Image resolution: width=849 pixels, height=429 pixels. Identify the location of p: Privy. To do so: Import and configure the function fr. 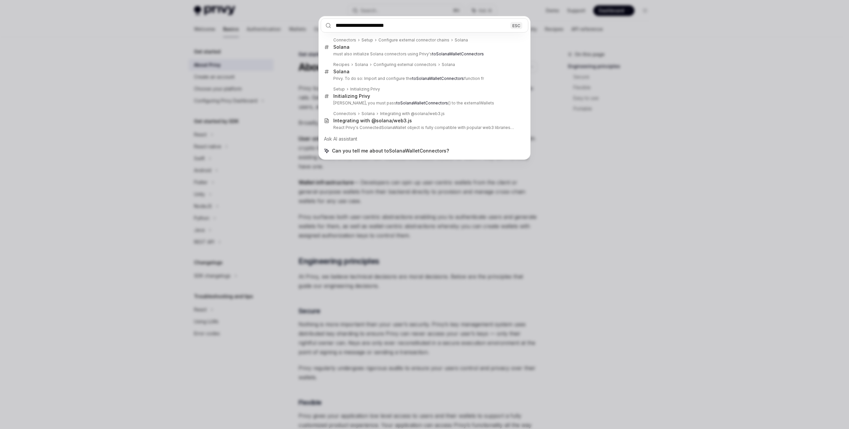
(424, 79).